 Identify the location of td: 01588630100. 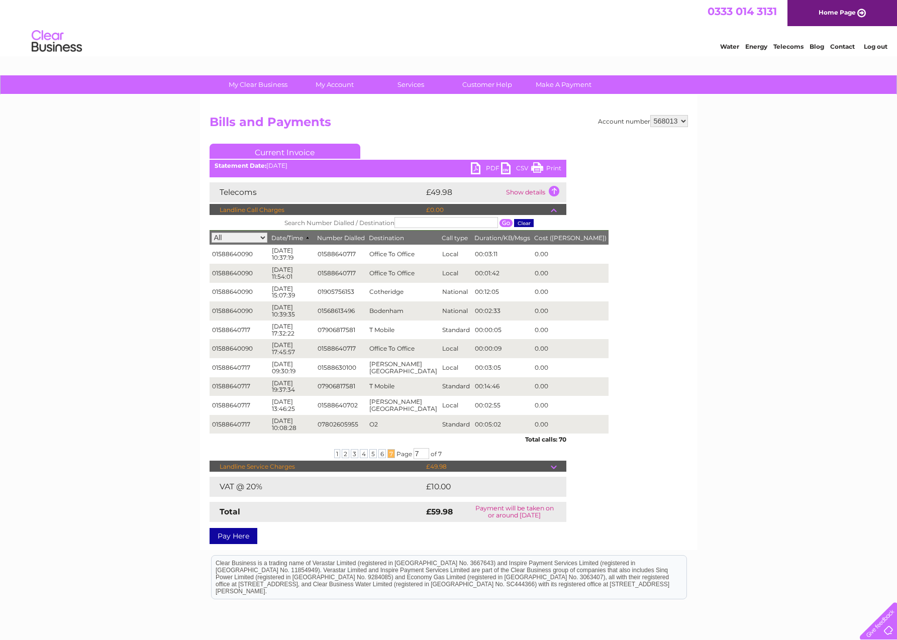
(341, 368).